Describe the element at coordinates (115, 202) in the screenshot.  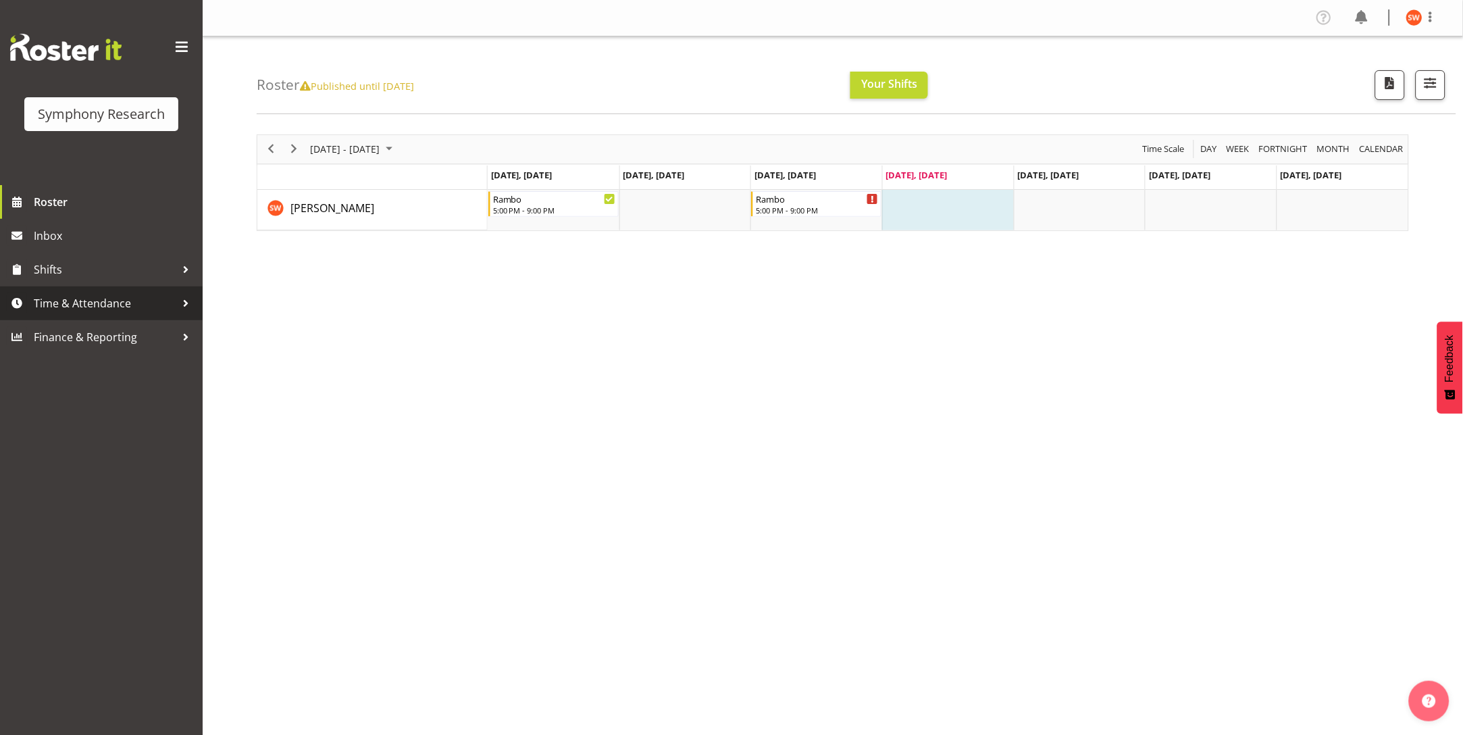
I see `span: Roster` at that location.